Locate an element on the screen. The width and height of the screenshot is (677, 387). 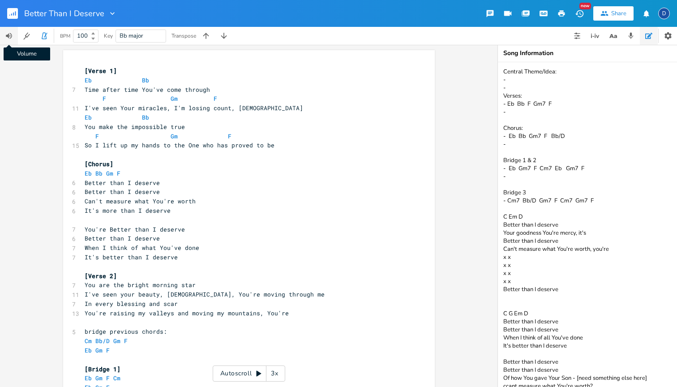
div: BPM is located at coordinates (65, 36).